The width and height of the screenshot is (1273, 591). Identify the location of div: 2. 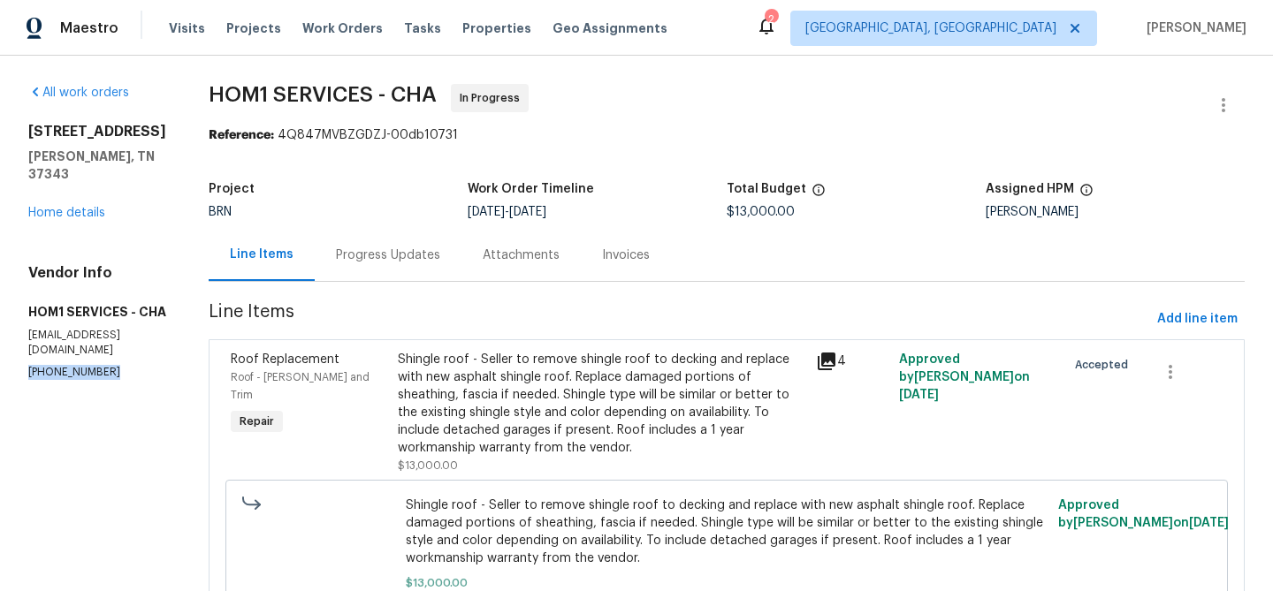
(771, 19).